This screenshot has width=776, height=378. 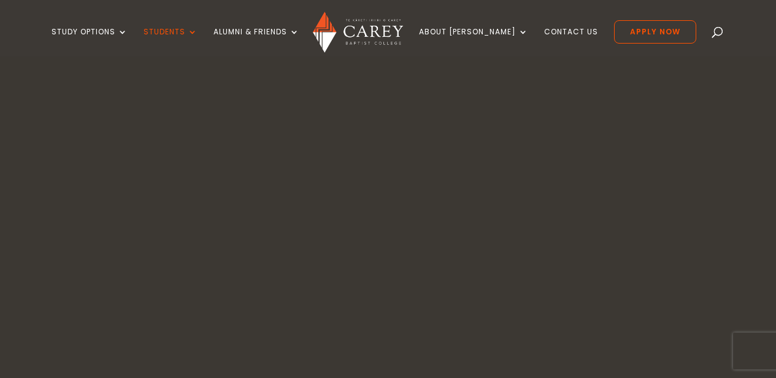 What do you see at coordinates (357, 32) in the screenshot?
I see `img: Carey Baptist College` at bounding box center [357, 32].